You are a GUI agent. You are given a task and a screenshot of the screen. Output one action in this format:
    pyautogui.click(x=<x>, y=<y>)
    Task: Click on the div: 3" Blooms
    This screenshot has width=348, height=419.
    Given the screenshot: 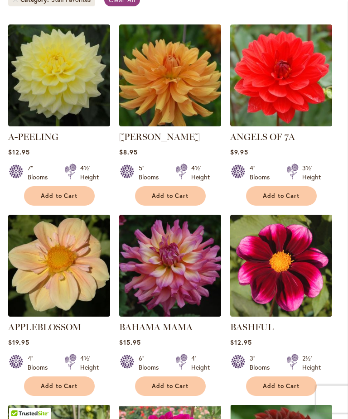 What is the action you would take?
    pyautogui.click(x=263, y=363)
    